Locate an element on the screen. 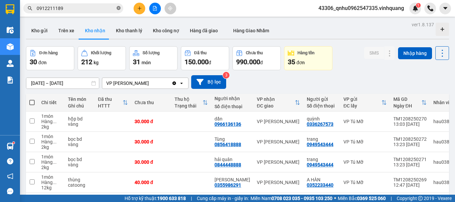 Image resolution: width=455 pixels, height=202 pixels. span: 31 is located at coordinates (137, 62).